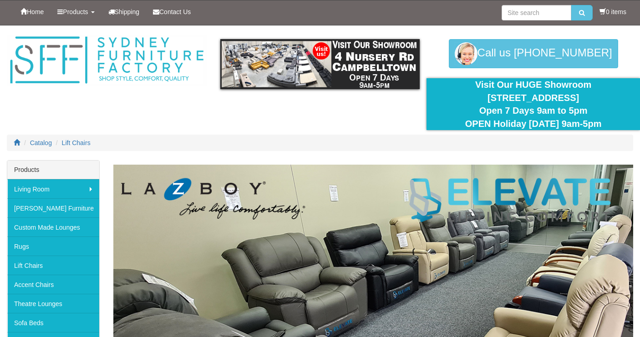 This screenshot has width=640, height=337. Describe the element at coordinates (127, 12) in the screenshot. I see `span: Shipping` at that location.